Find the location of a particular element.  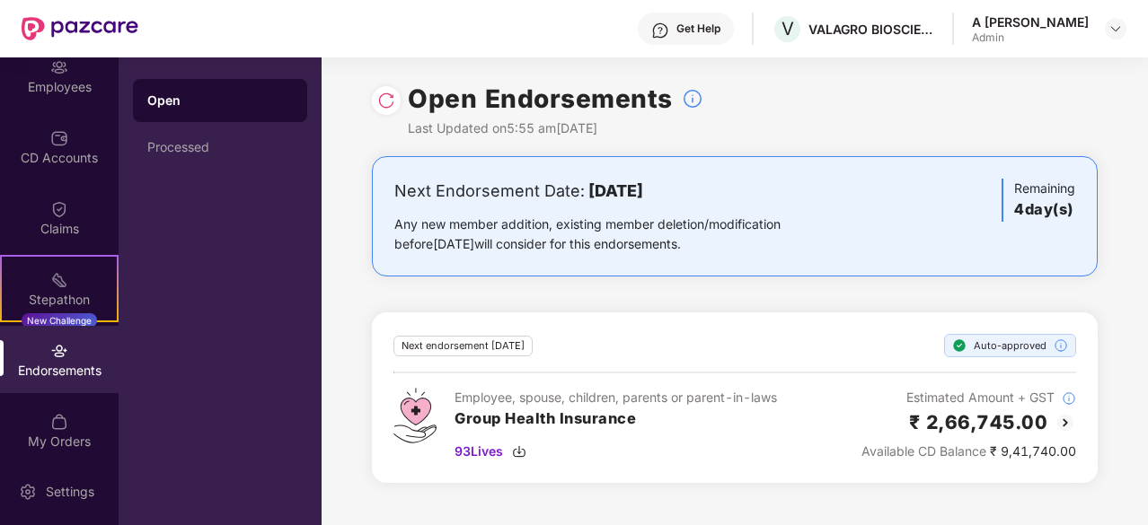

img: svg+xml;base64,PHN2ZyBpZD0iRW1wbG95ZWVzIiB4bWxucz0iaHR0cDovL3d3dy53My5vcmcvMjAwMC9zdmciIHdpZHRoPS... is located at coordinates (59, 67).